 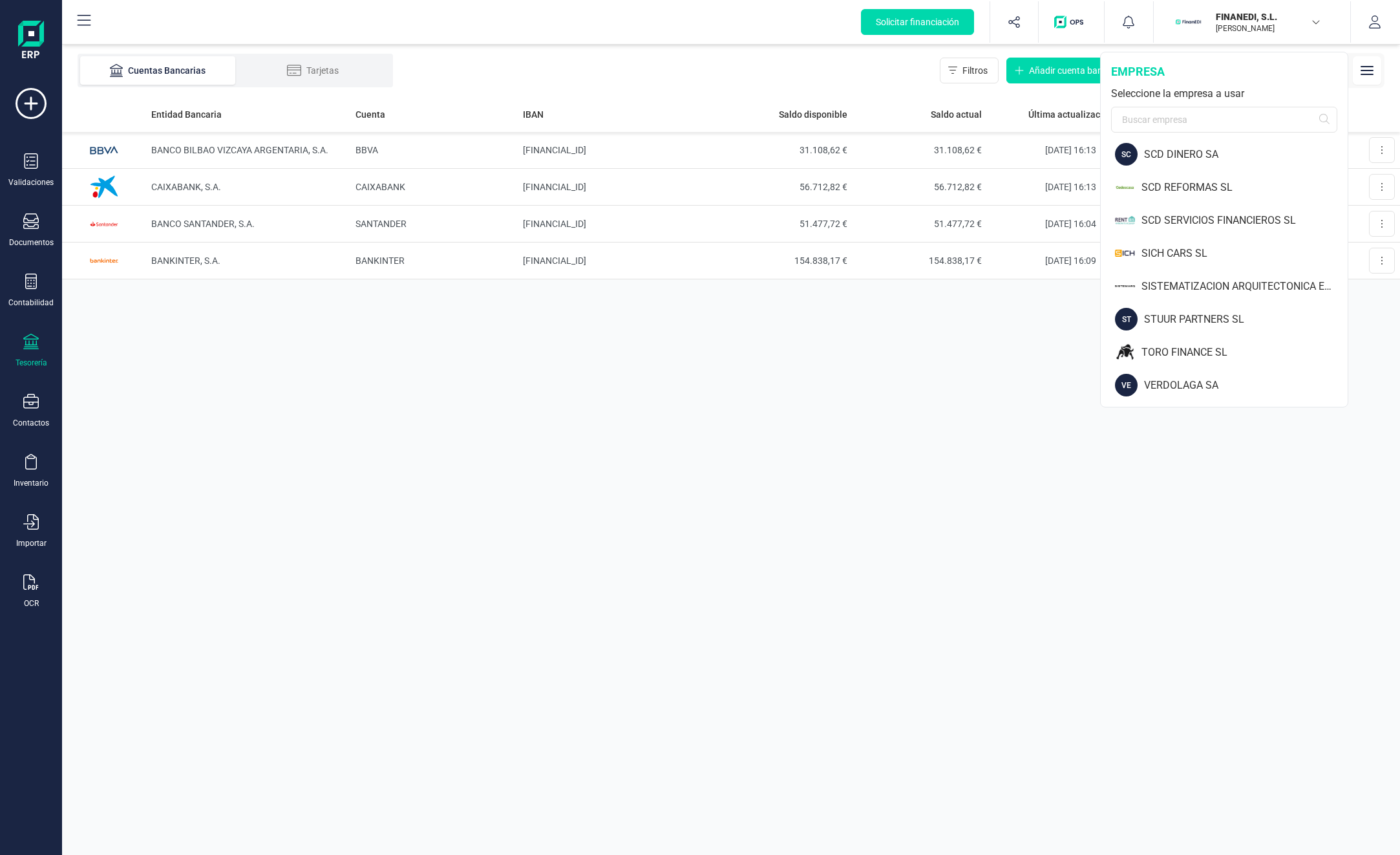 What do you see at coordinates (31, 182) in the screenshot?
I see `div: Validaciones` at bounding box center [31, 182].